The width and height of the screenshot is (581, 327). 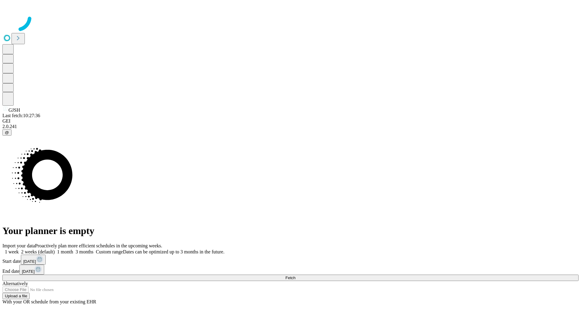 What do you see at coordinates (15, 283) in the screenshot?
I see `span: Alternatively` at bounding box center [15, 283].